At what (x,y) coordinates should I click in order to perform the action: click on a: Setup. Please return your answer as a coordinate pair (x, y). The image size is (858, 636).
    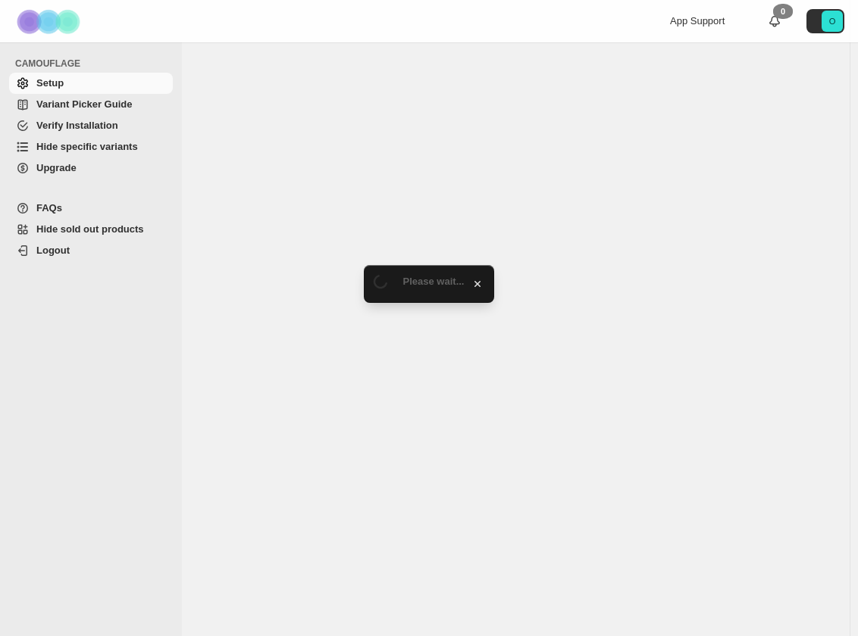
    Looking at the image, I should click on (91, 83).